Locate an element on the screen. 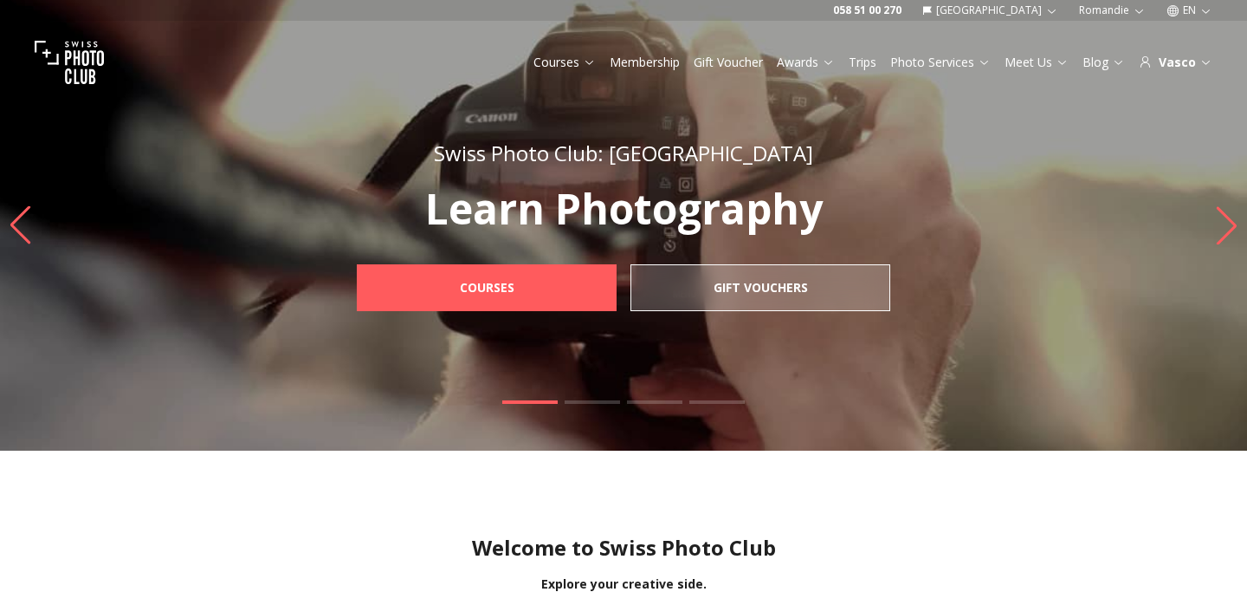 The height and width of the screenshot is (592, 1247). button: Awards is located at coordinates (805, 62).